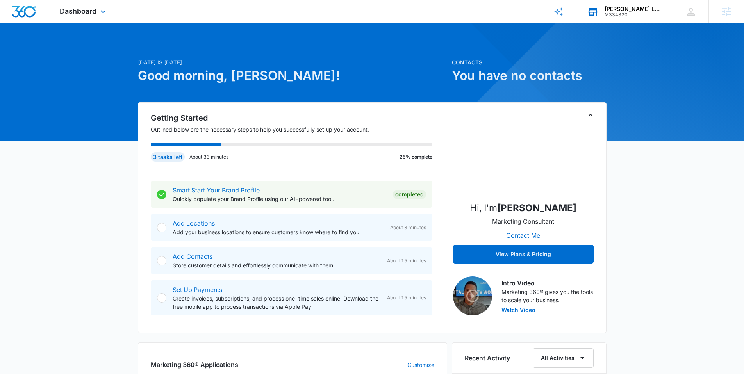 This screenshot has height=374, width=744. What do you see at coordinates (278, 232) in the screenshot?
I see `p: Add your business locations to ensure customers know where to find you.` at bounding box center [278, 232].